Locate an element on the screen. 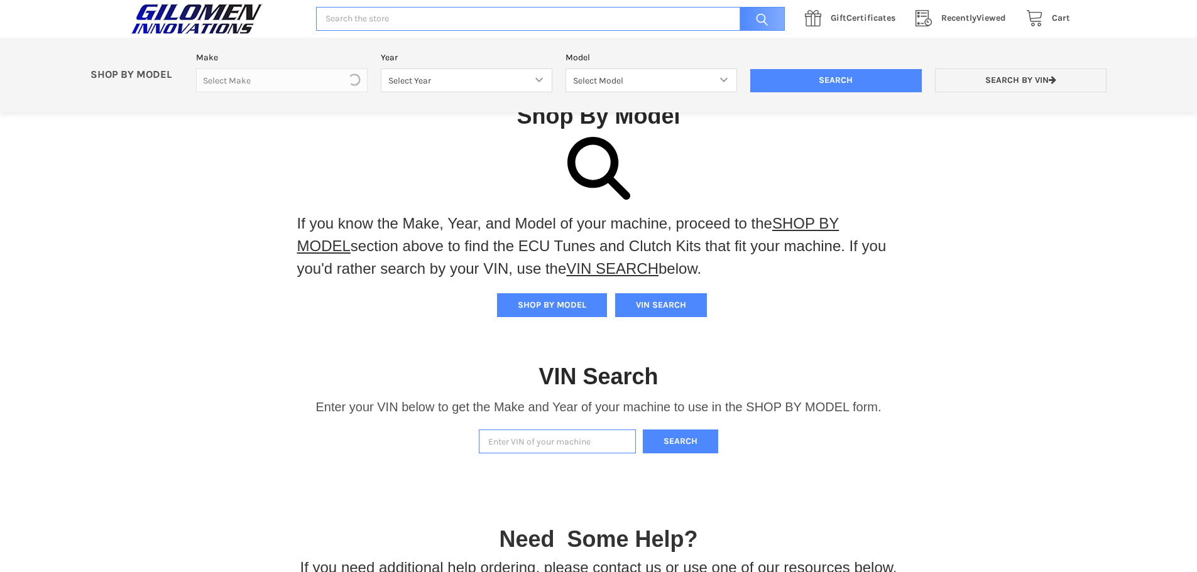 The image size is (1197, 572). img: GILOMEN INNOVATIONS is located at coordinates (197, 19).